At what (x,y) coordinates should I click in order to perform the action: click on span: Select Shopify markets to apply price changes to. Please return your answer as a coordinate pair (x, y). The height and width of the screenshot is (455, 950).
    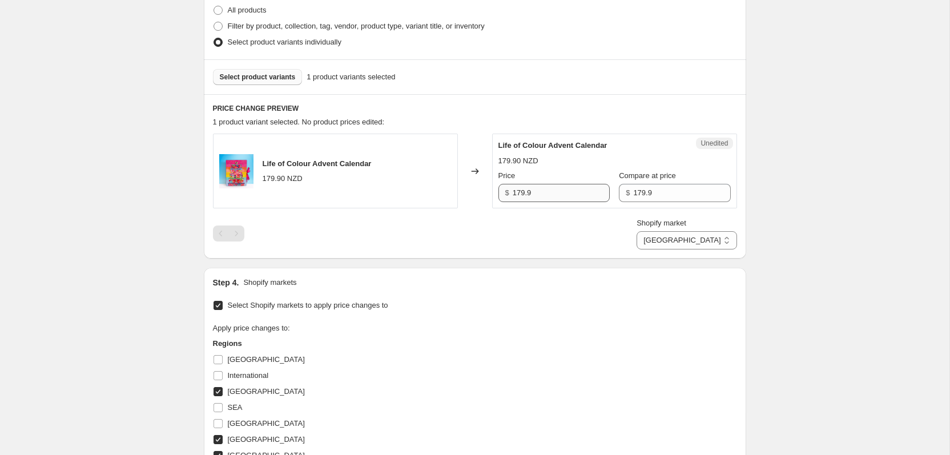
    Looking at the image, I should click on (308, 305).